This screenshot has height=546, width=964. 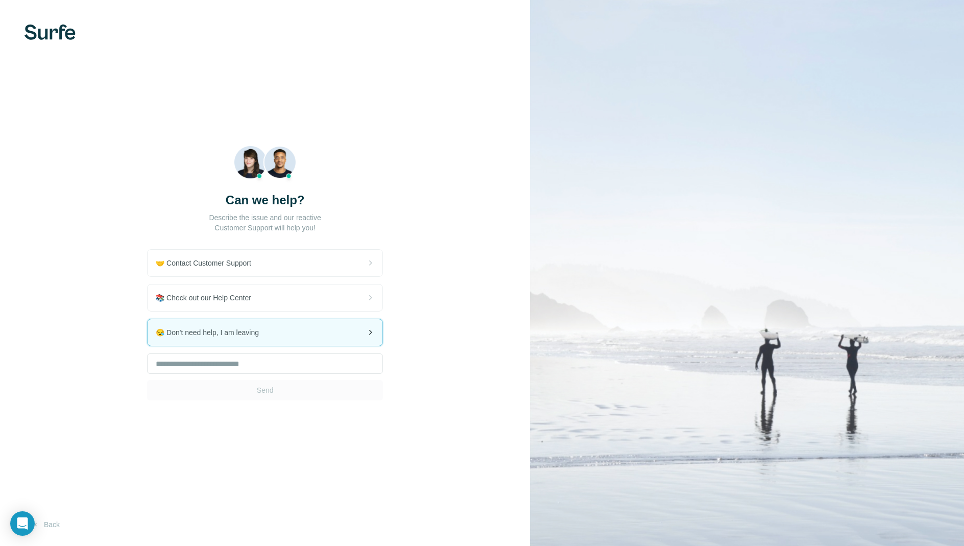 What do you see at coordinates (265, 218) in the screenshot?
I see `p: Describe the issue and our reactive` at bounding box center [265, 218].